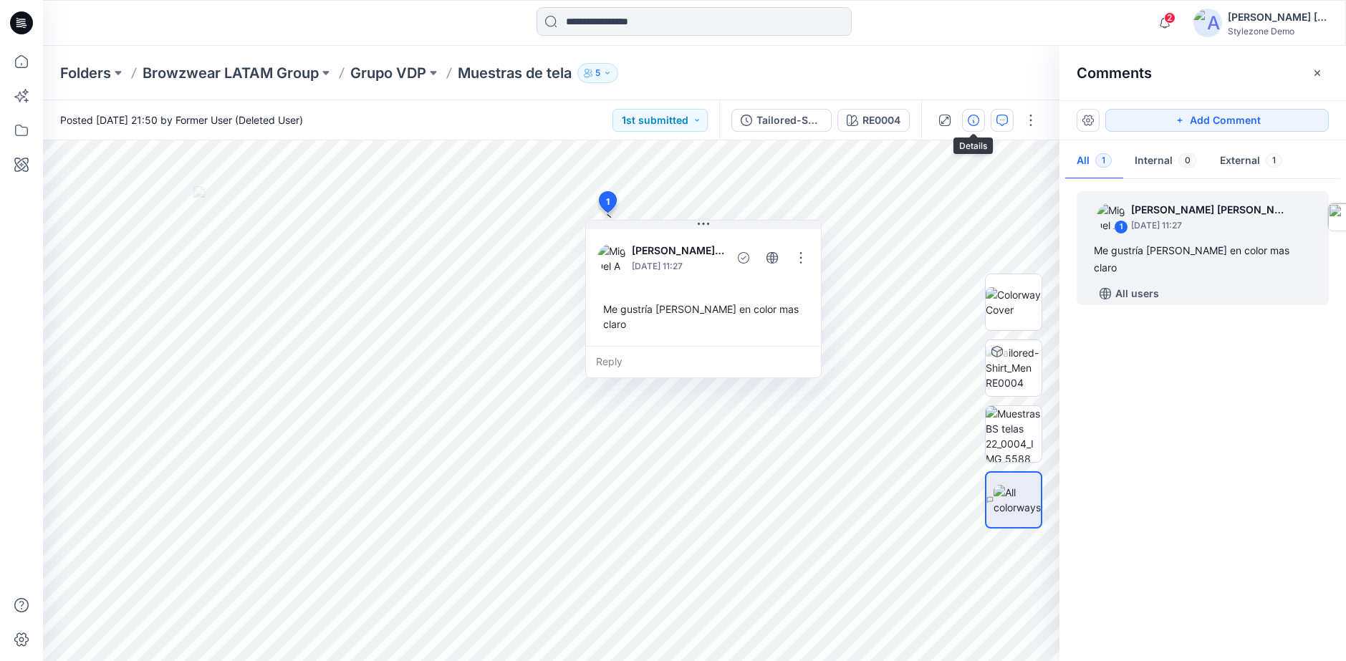  Describe the element at coordinates (1094, 161) in the screenshot. I see `button: All` at that location.